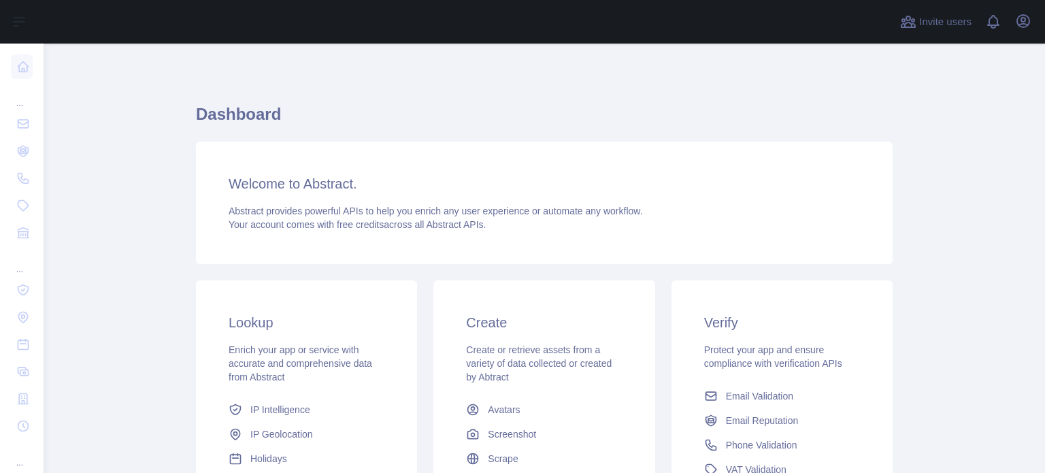 The width and height of the screenshot is (1045, 473). Describe the element at coordinates (544, 323) in the screenshot. I see `h3: Create` at that location.